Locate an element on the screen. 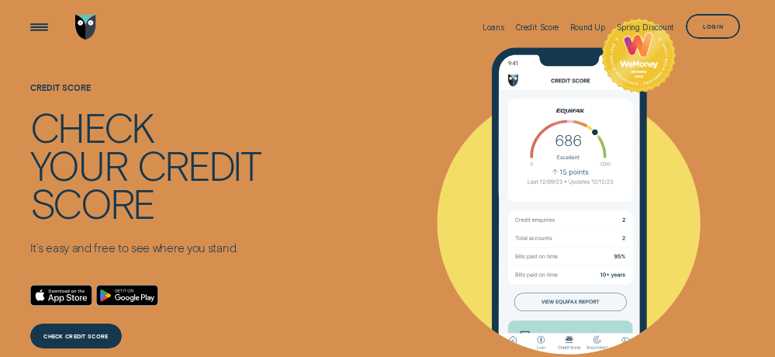  p: It’s easy and free to see where you stand. is located at coordinates (145, 247).